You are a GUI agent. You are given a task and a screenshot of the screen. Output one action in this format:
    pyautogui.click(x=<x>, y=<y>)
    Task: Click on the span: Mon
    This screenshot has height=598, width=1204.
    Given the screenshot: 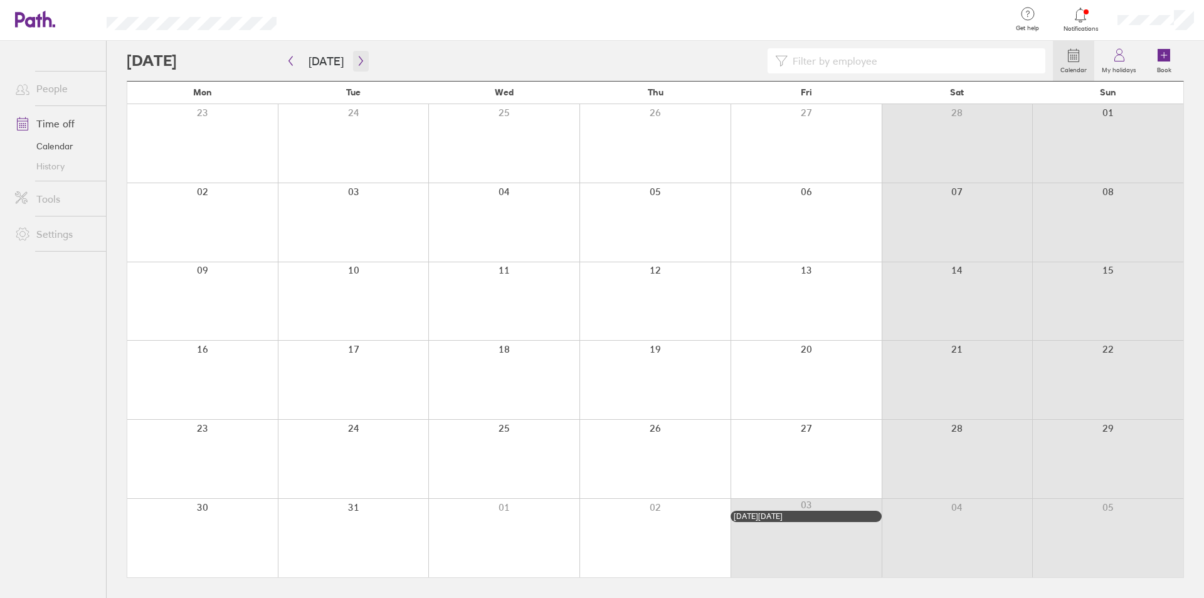 What is the action you would take?
    pyautogui.click(x=203, y=92)
    